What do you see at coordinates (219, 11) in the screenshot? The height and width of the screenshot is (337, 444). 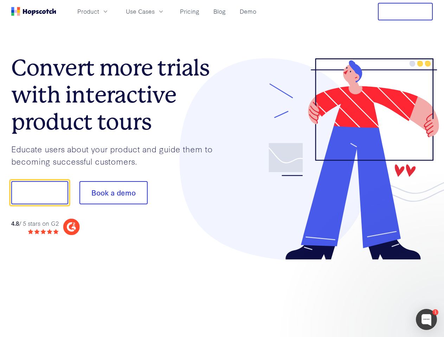 I see `a: Blog` at bounding box center [219, 11].